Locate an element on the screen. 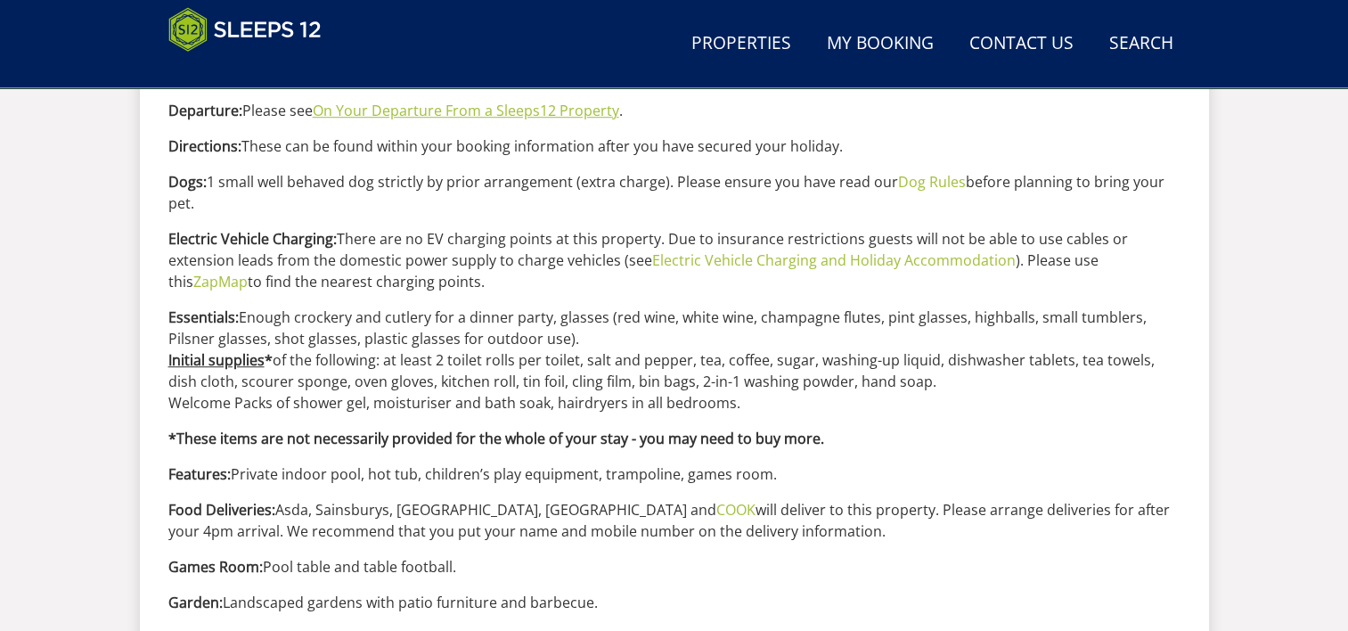 The height and width of the screenshot is (631, 1348). a: Contact Us is located at coordinates (1021, 44).